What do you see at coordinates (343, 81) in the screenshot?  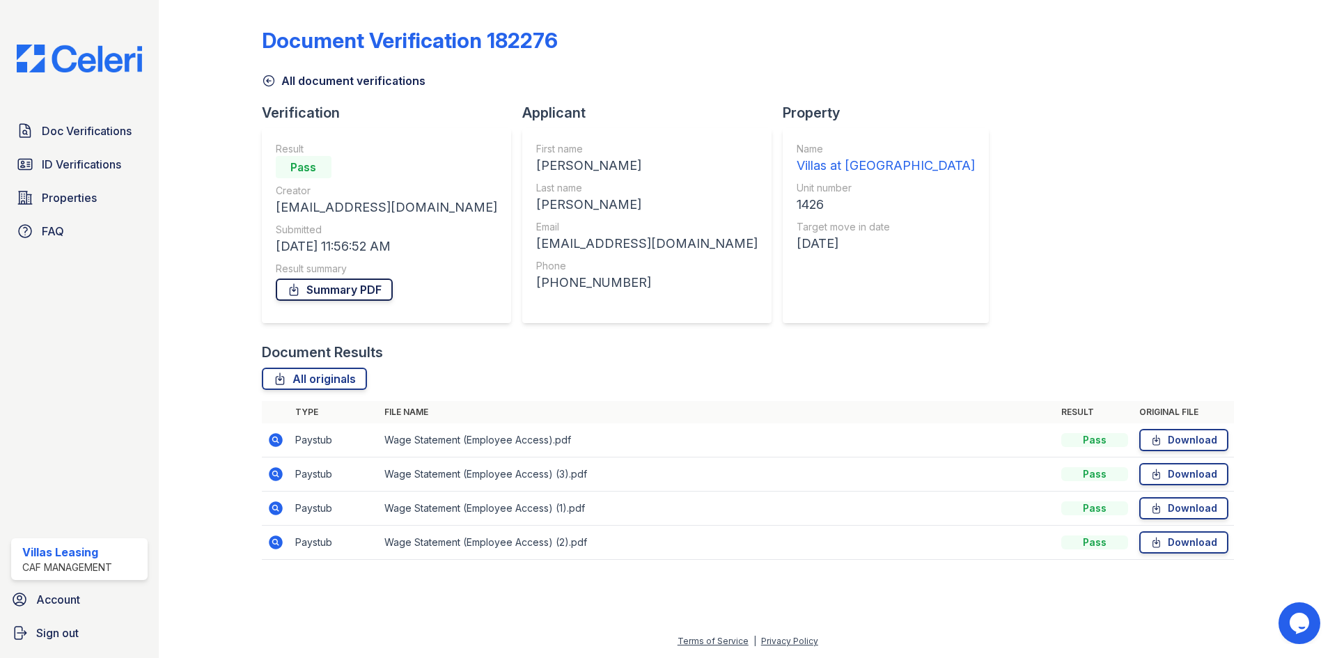 I see `a: All document verifications` at bounding box center [343, 81].